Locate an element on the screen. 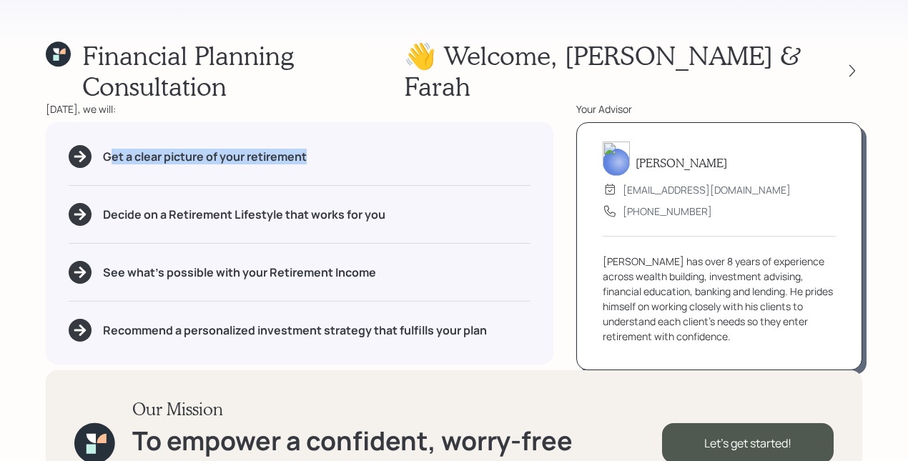 Image resolution: width=908 pixels, height=461 pixels. h1: Financial Planning Consultation is located at coordinates (242, 71).